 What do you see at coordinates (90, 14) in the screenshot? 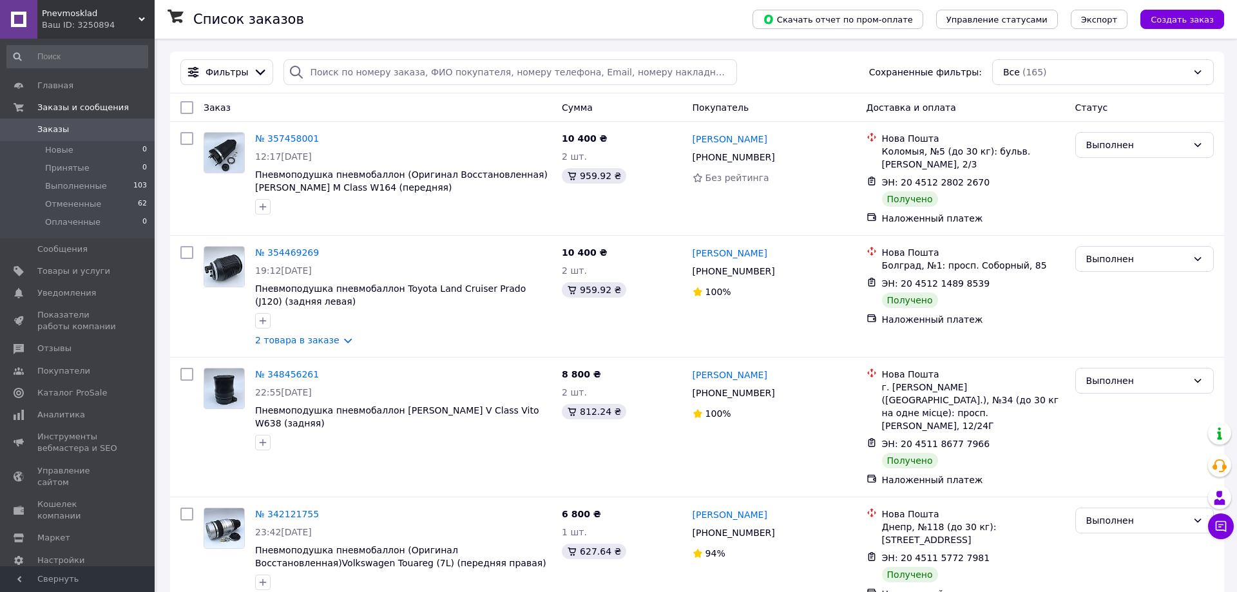
I see `span: Pnevmosklad` at bounding box center [90, 14].